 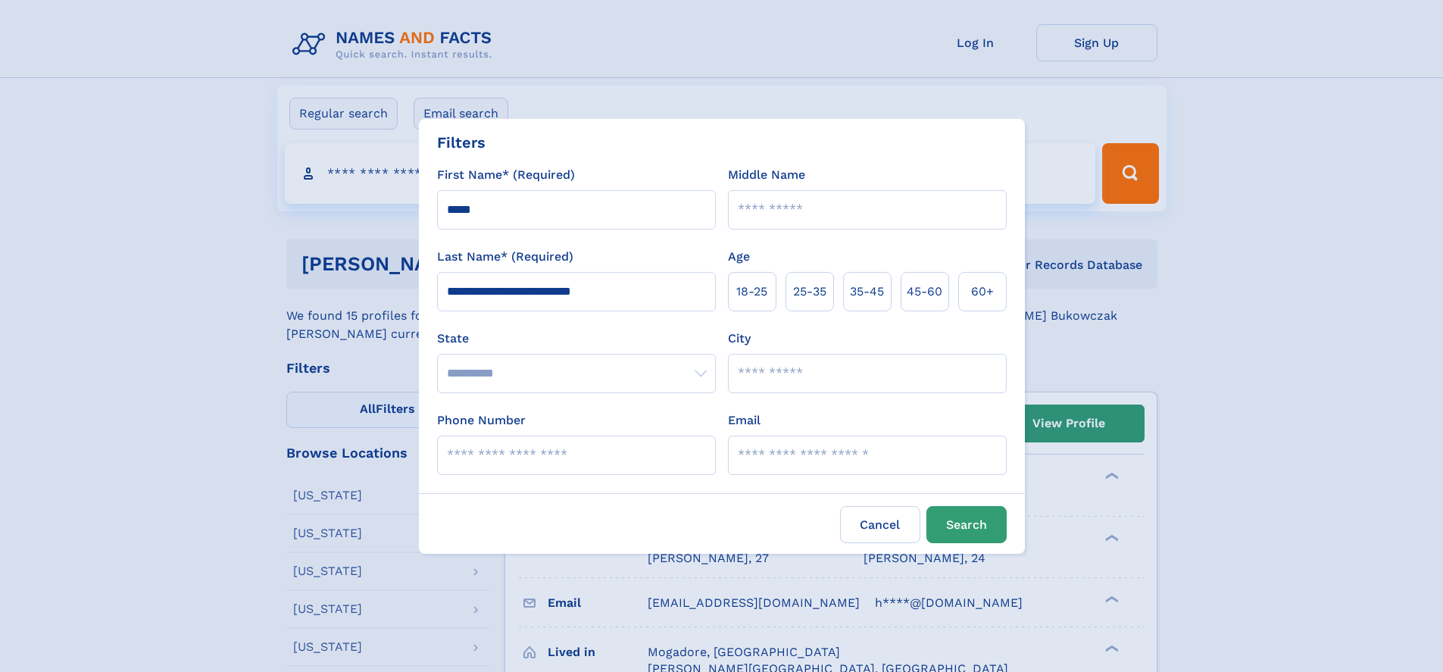 I want to click on span: 60+, so click(x=982, y=292).